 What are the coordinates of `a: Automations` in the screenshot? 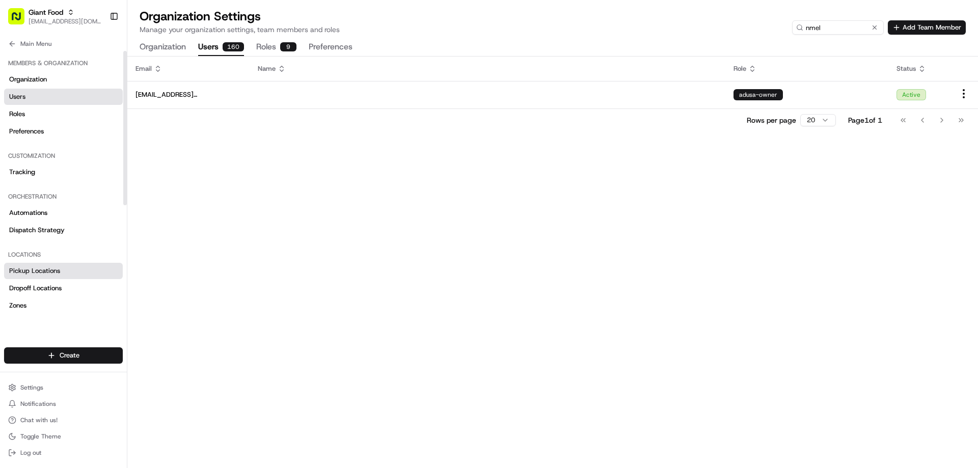 It's located at (63, 213).